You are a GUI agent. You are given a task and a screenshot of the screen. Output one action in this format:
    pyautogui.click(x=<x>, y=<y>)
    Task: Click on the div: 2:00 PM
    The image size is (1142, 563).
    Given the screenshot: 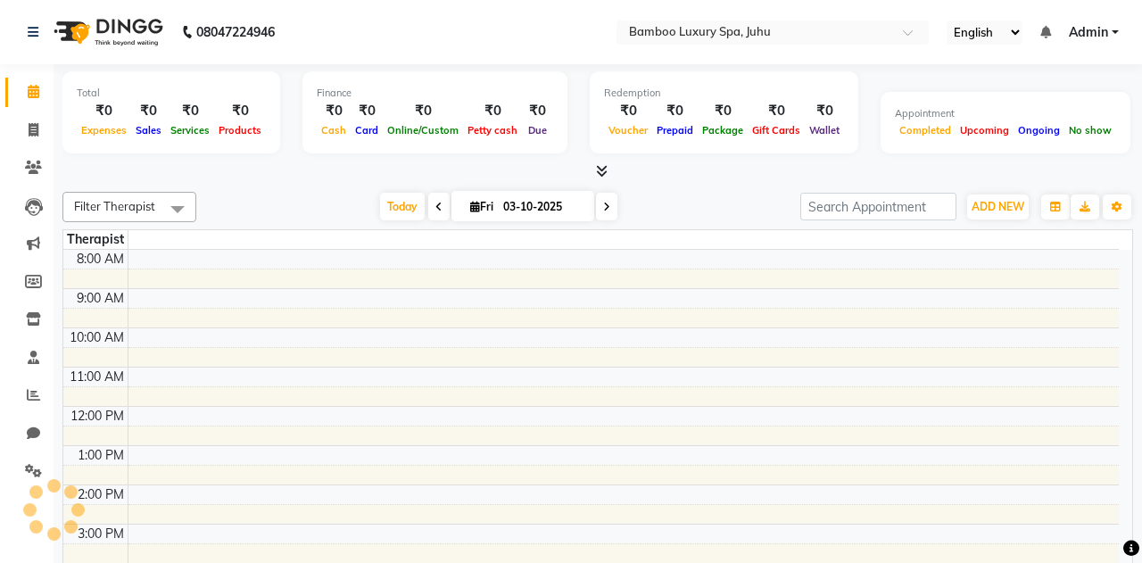 What is the action you would take?
    pyautogui.click(x=101, y=494)
    